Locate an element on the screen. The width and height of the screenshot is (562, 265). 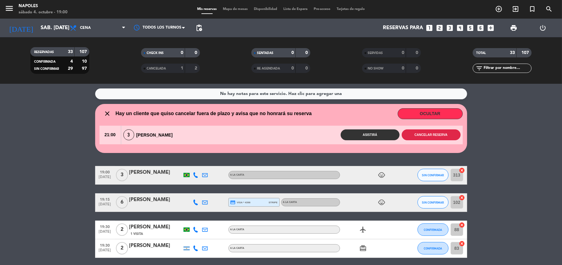
span: pending_actions is located at coordinates (199, 28).